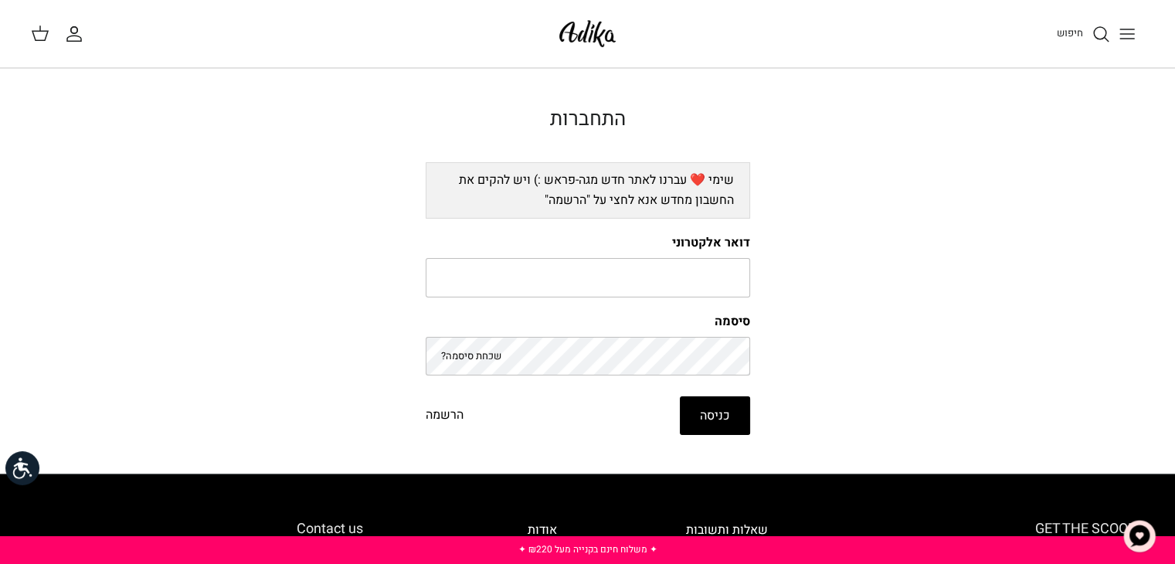 This screenshot has width=1175, height=564. What do you see at coordinates (727, 530) in the screenshot?
I see `a: שאלות ותשובות` at bounding box center [727, 530].